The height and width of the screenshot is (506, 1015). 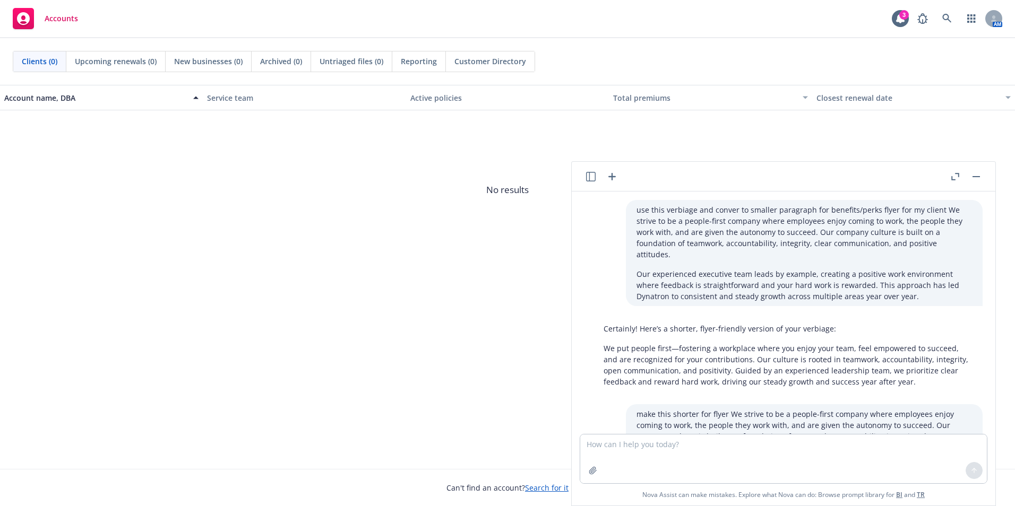 What do you see at coordinates (788, 365) in the screenshot?
I see `p: We put people first—fostering a workplace where you enjoy your team, feel empowered to succeed, a...` at bounding box center [788, 365].